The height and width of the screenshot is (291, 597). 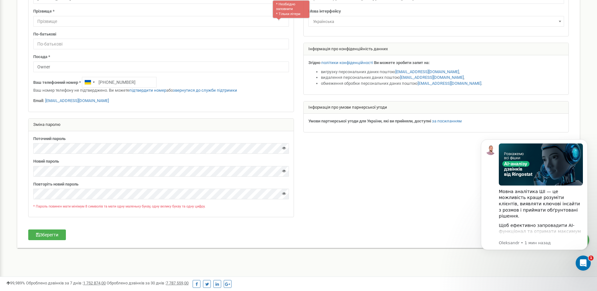 What do you see at coordinates (161, 90) in the screenshot?
I see `p: Ваш номер телефону не підтверджено. Ви можете або` at bounding box center [161, 90].